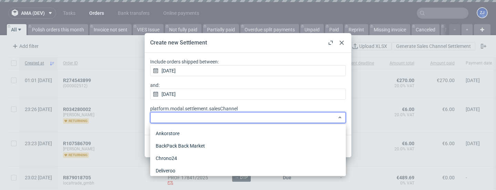 The height and width of the screenshot is (190, 496). What do you see at coordinates (178, 43) in the screenshot?
I see `div: Create new Settlement` at bounding box center [178, 43].